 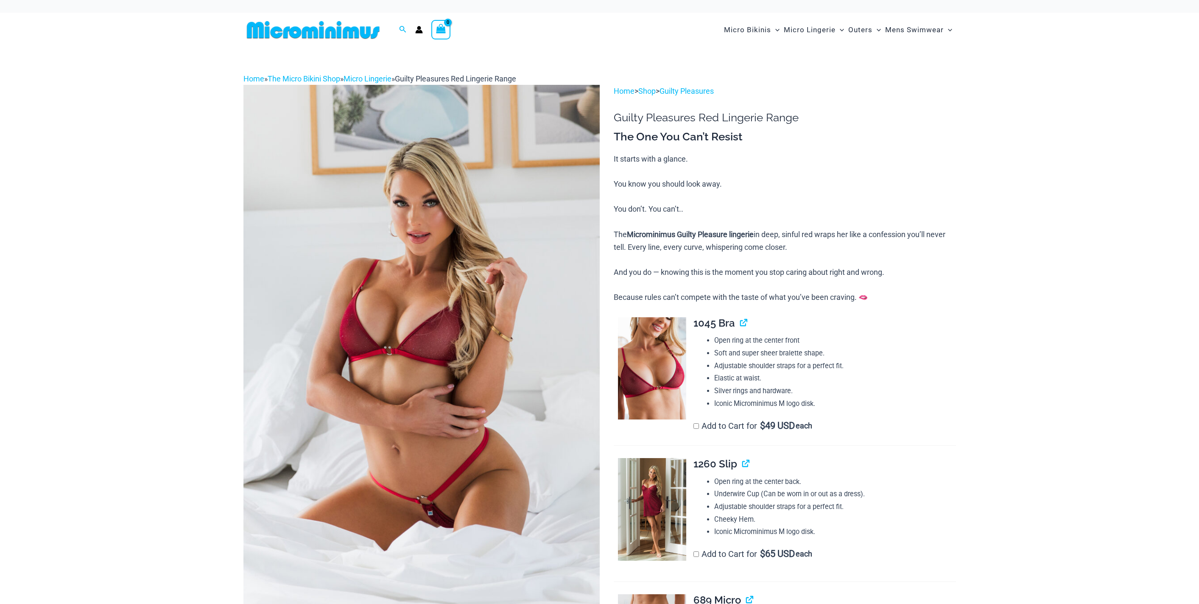 What do you see at coordinates (748, 30) in the screenshot?
I see `span: Micro Bikinis` at bounding box center [748, 30].